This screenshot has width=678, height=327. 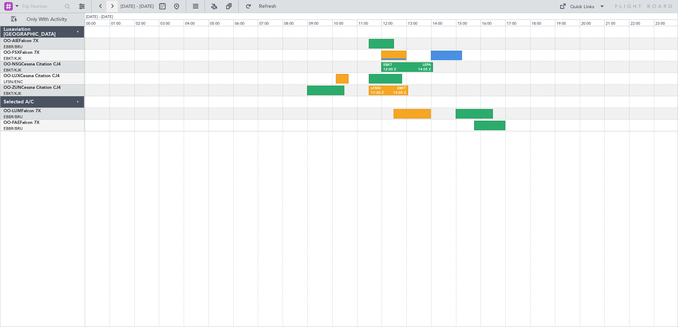 I want to click on div: 19:00, so click(x=567, y=23).